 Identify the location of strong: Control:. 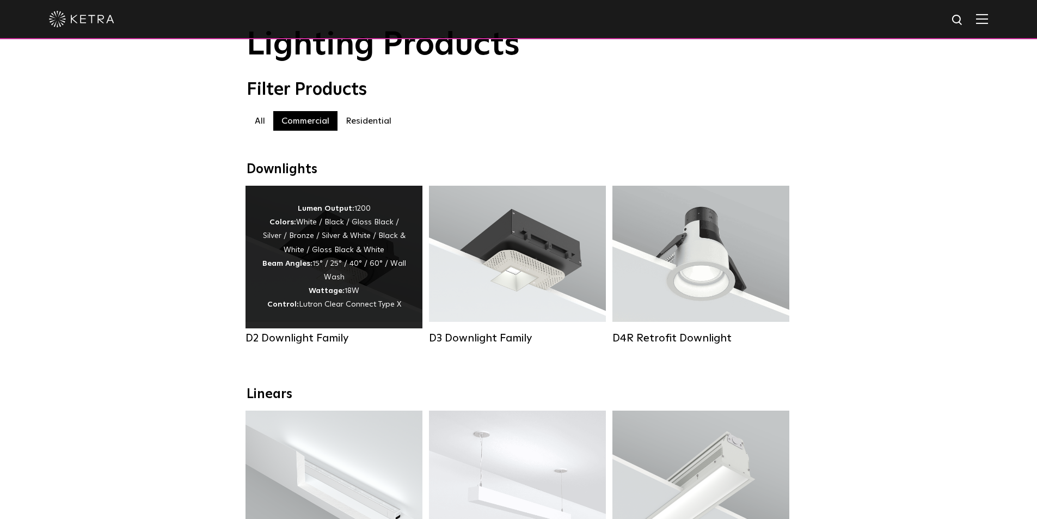
(283, 304).